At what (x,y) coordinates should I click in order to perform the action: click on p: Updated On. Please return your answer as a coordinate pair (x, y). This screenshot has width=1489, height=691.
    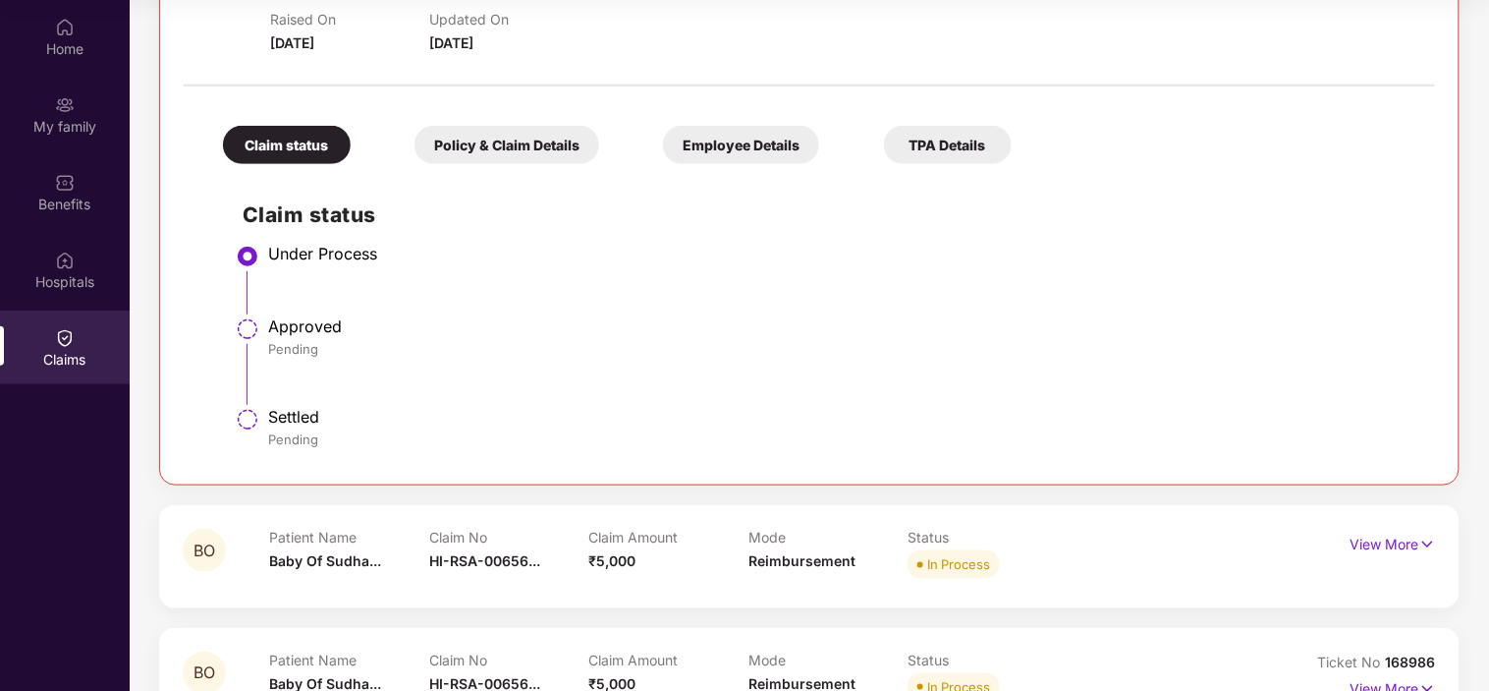
    Looking at the image, I should click on (510, 19).